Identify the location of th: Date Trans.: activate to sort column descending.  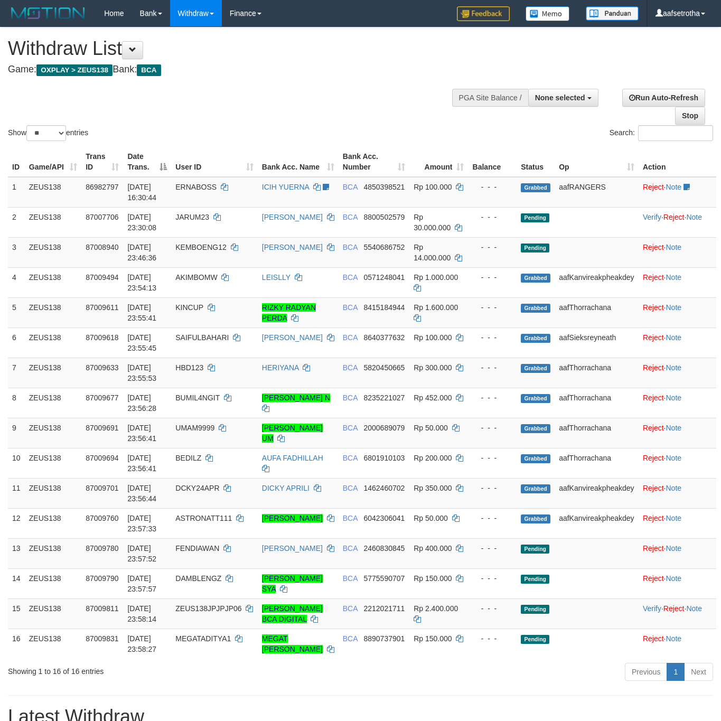
(147, 162).